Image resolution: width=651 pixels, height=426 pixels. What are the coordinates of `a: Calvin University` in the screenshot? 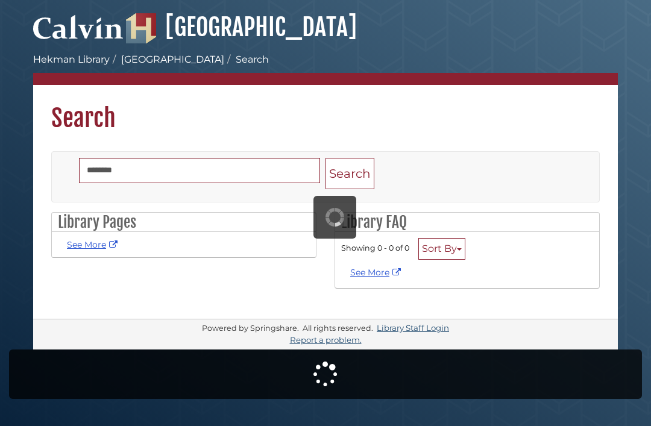 It's located at (78, 33).